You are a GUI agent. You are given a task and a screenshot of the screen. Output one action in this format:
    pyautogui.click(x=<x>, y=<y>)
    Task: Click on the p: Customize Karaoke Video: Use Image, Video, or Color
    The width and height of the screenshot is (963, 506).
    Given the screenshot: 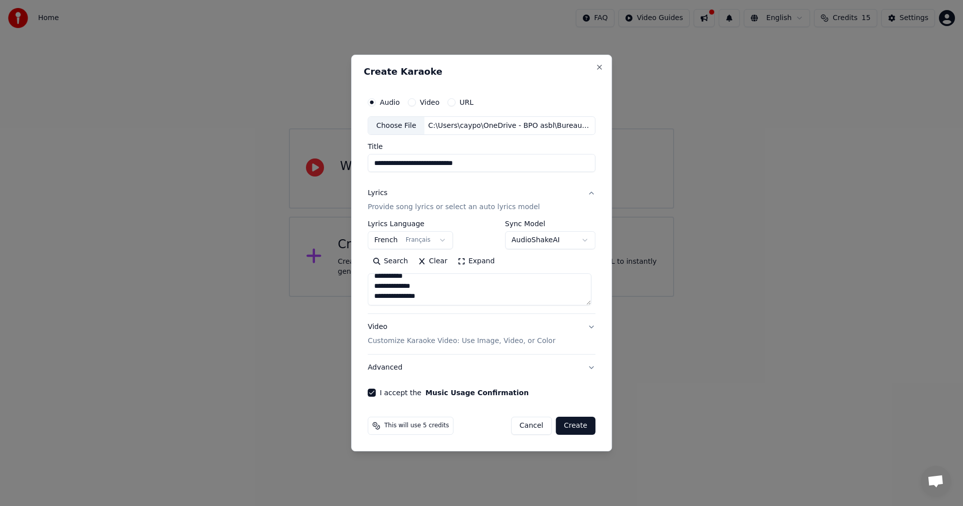 What is the action you would take?
    pyautogui.click(x=461, y=341)
    